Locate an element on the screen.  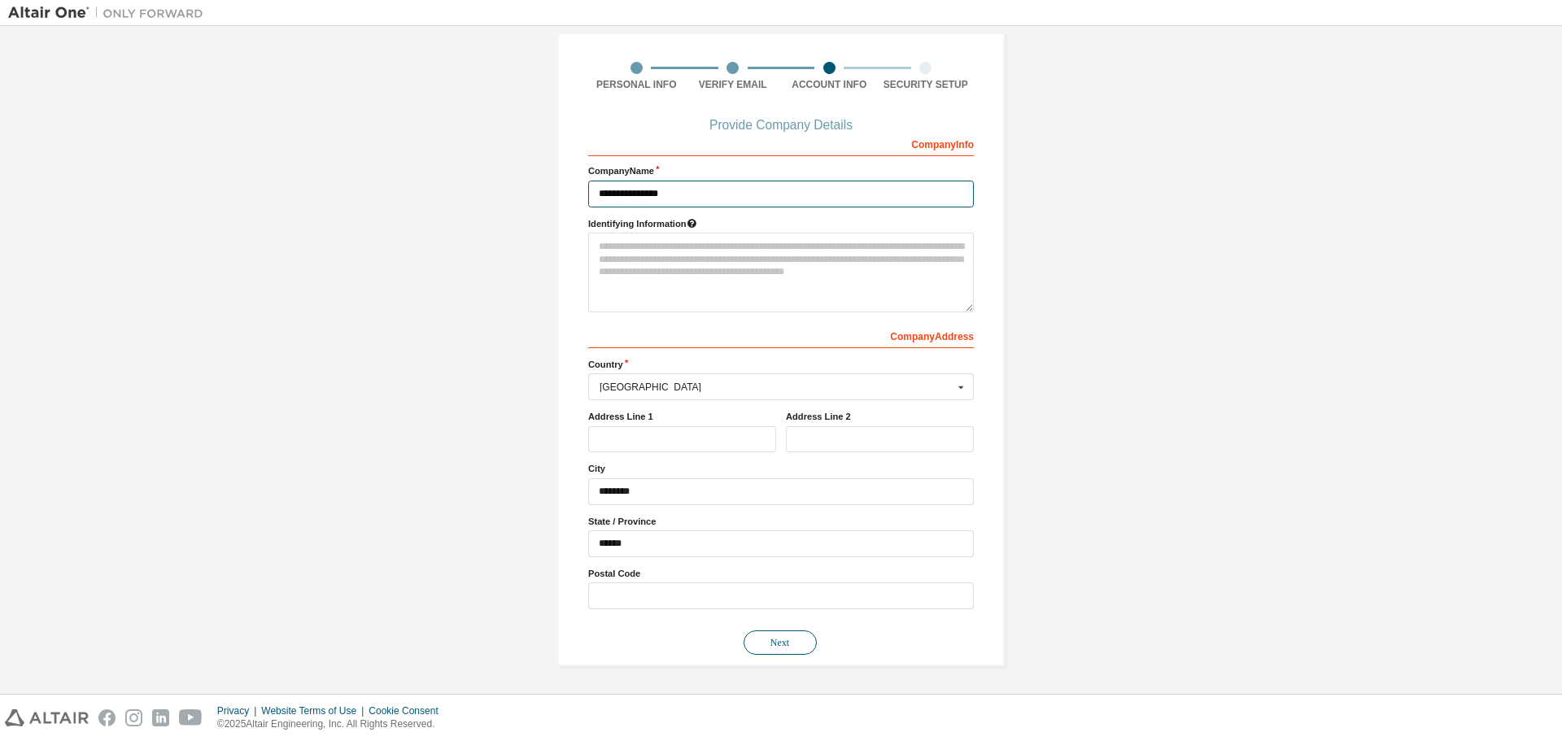
div: Privacy is located at coordinates (239, 711).